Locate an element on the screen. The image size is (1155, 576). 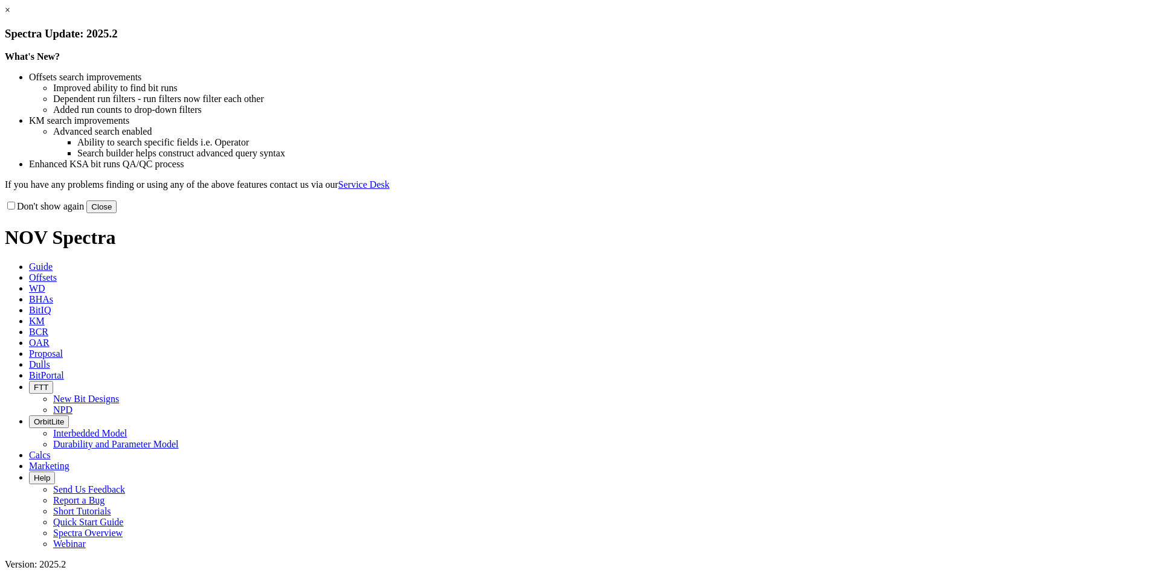
span: WD is located at coordinates (37, 288).